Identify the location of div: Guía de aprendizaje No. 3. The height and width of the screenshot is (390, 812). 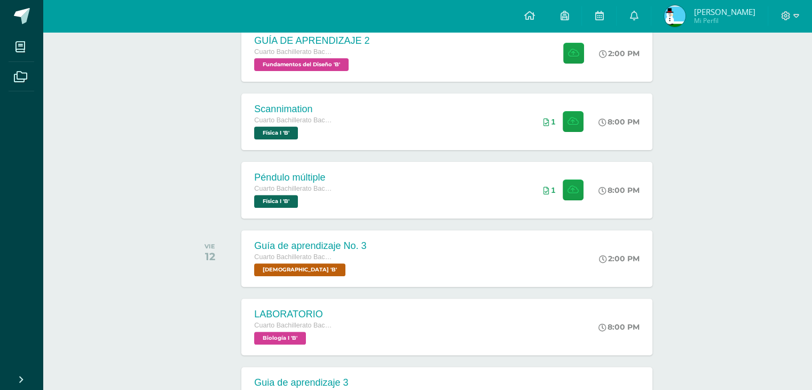
(310, 246).